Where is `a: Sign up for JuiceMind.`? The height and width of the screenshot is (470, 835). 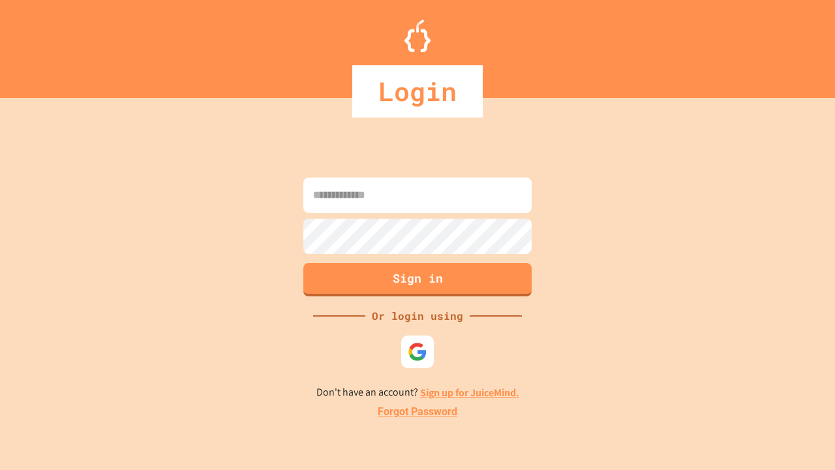 a: Sign up for JuiceMind. is located at coordinates (470, 392).